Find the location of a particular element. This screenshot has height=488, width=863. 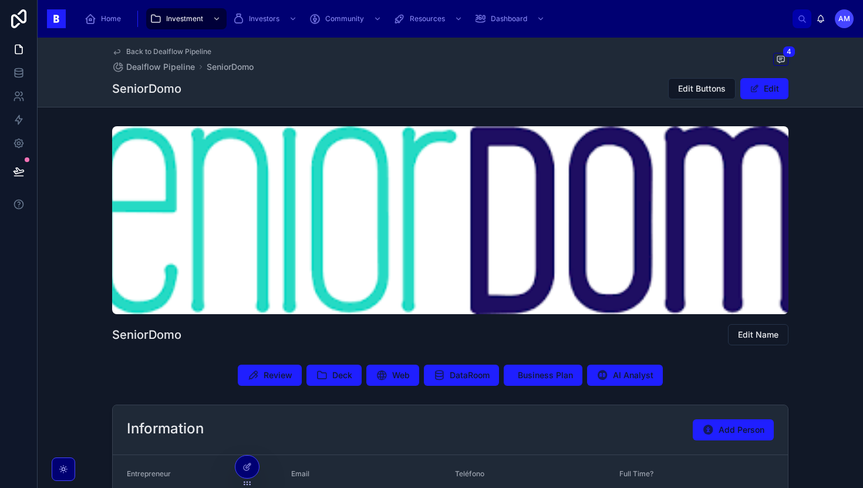

a: Investors is located at coordinates (266, 19).